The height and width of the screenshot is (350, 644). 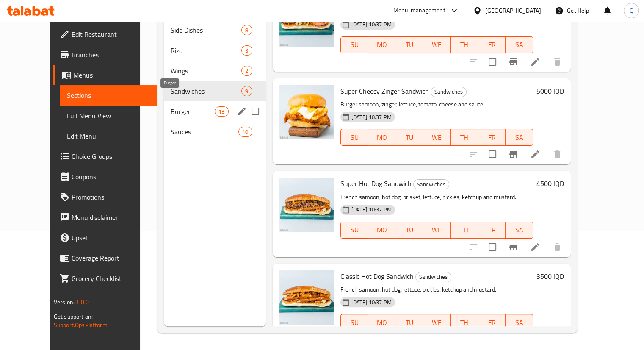 What do you see at coordinates (206, 30) in the screenshot?
I see `span: Side Dishes` at bounding box center [206, 30].